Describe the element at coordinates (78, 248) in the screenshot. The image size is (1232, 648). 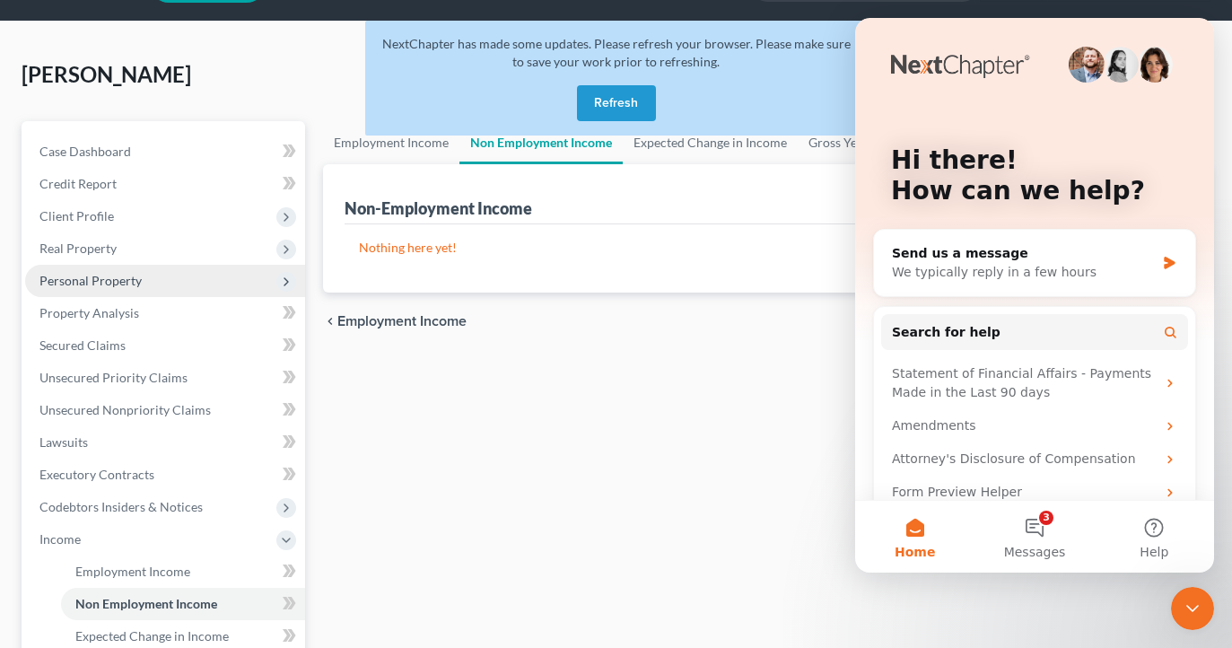
I see `span: Real Property` at that location.